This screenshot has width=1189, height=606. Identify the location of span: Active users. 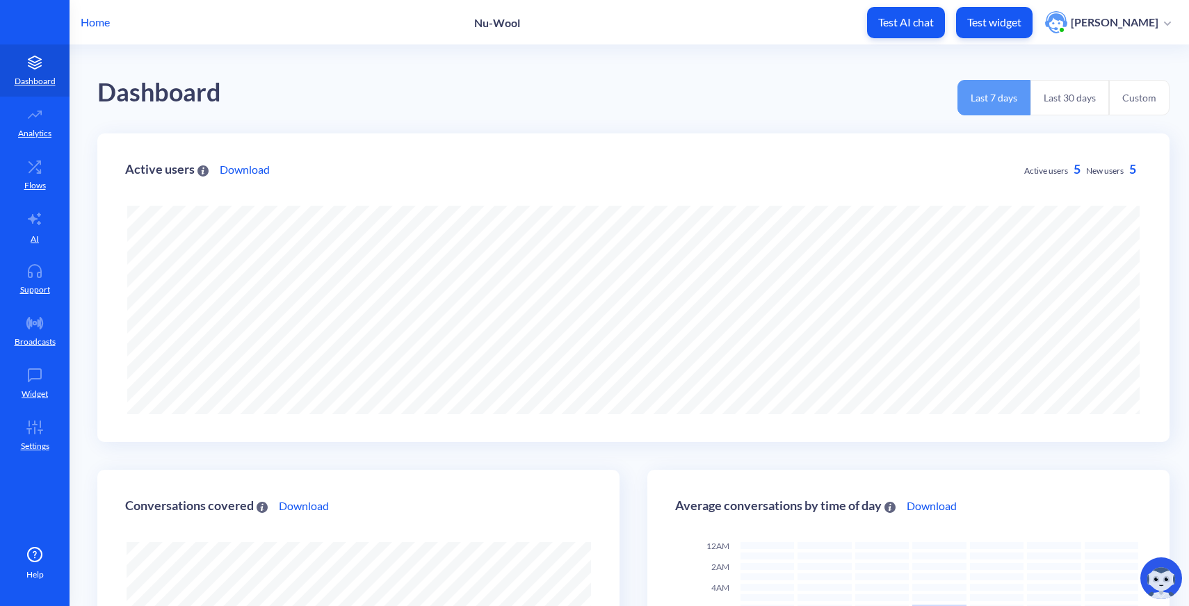
(1045, 170).